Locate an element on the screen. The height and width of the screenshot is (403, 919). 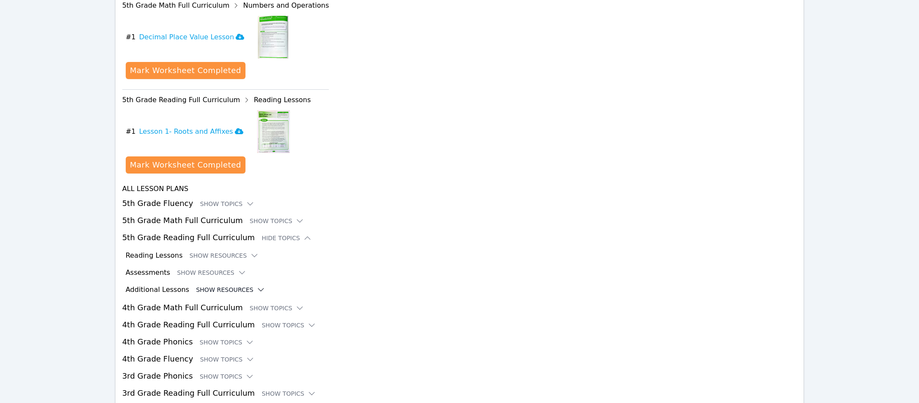
button: #1Decimal Place Value Lesson is located at coordinates (189, 37).